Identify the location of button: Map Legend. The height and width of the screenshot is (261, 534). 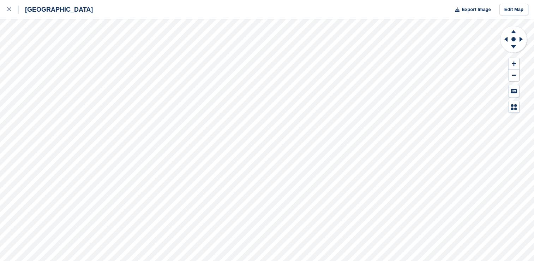
(514, 107).